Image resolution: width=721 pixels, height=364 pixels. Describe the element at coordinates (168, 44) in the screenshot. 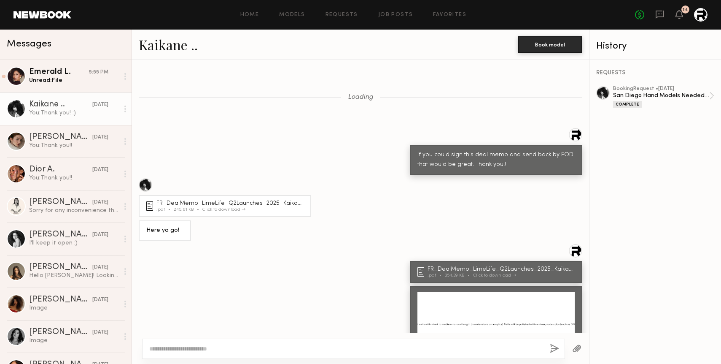

I see `a: Kaikane ..` at that location.